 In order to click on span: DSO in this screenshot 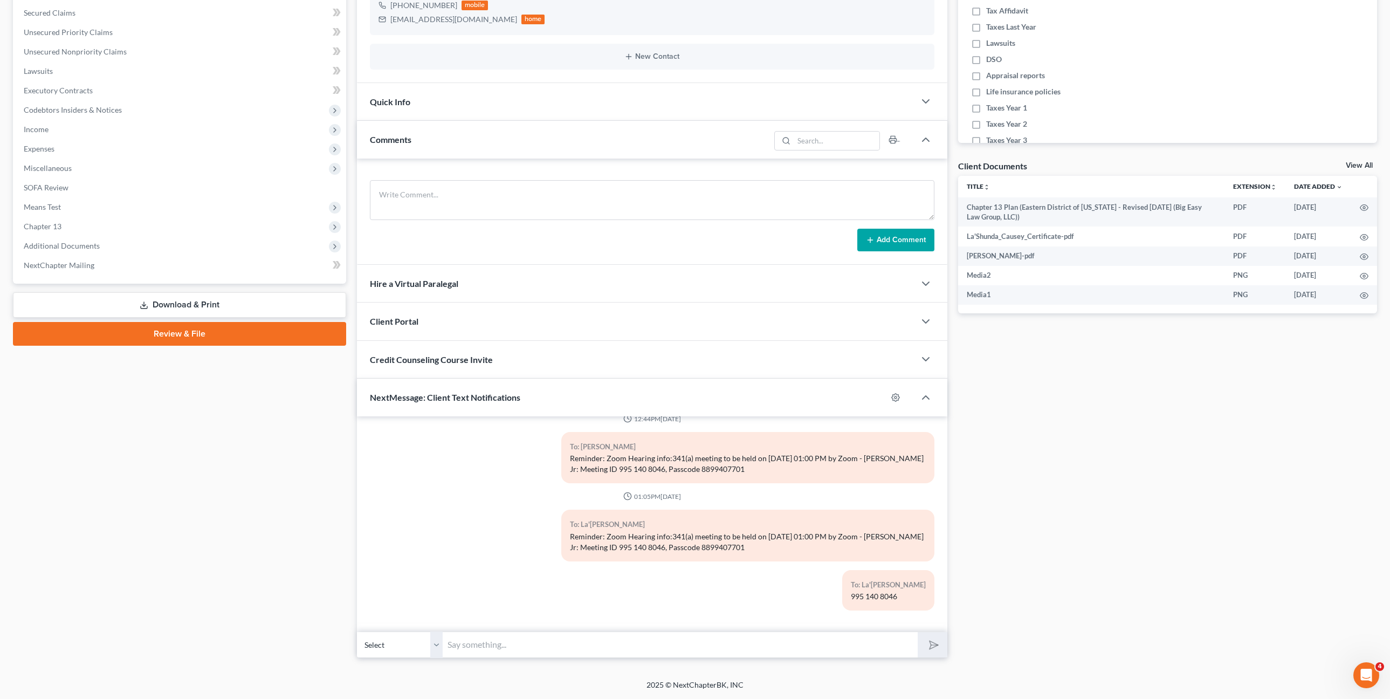, I will do `click(994, 59)`.